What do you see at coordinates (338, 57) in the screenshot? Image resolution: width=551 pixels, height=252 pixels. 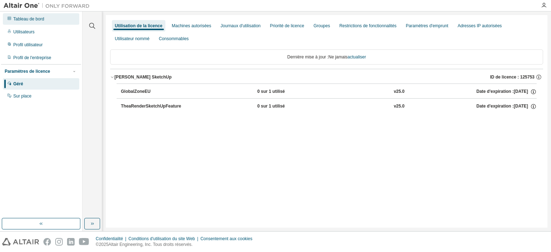 I see `font: Ne jamais` at bounding box center [338, 57].